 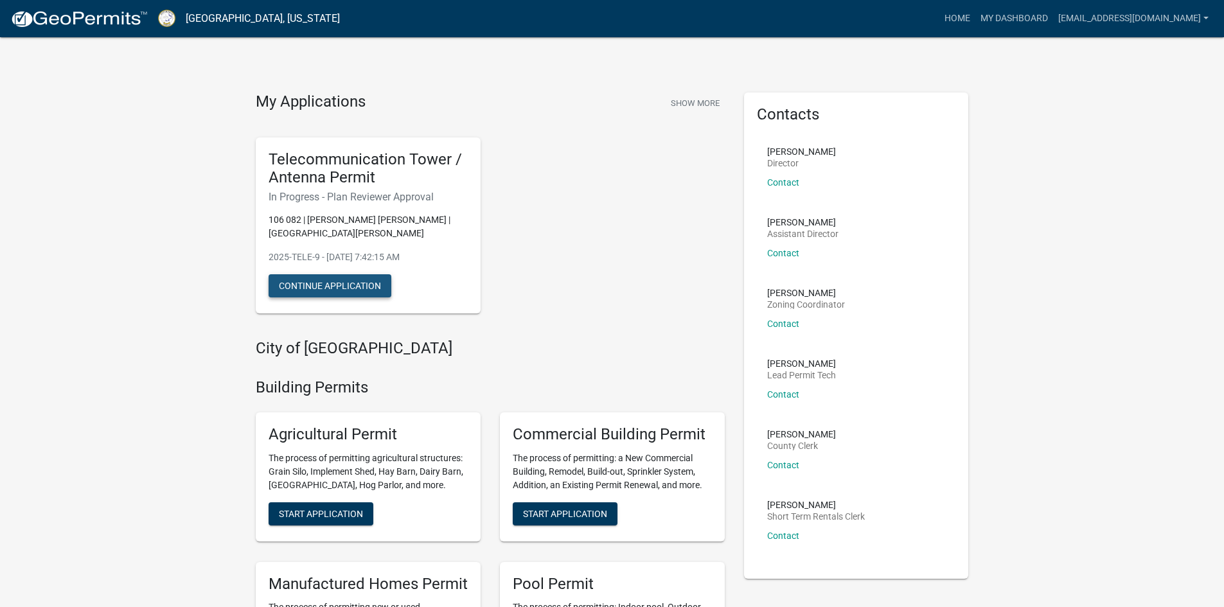 I want to click on p: Short Term Rentals Clerk, so click(x=816, y=517).